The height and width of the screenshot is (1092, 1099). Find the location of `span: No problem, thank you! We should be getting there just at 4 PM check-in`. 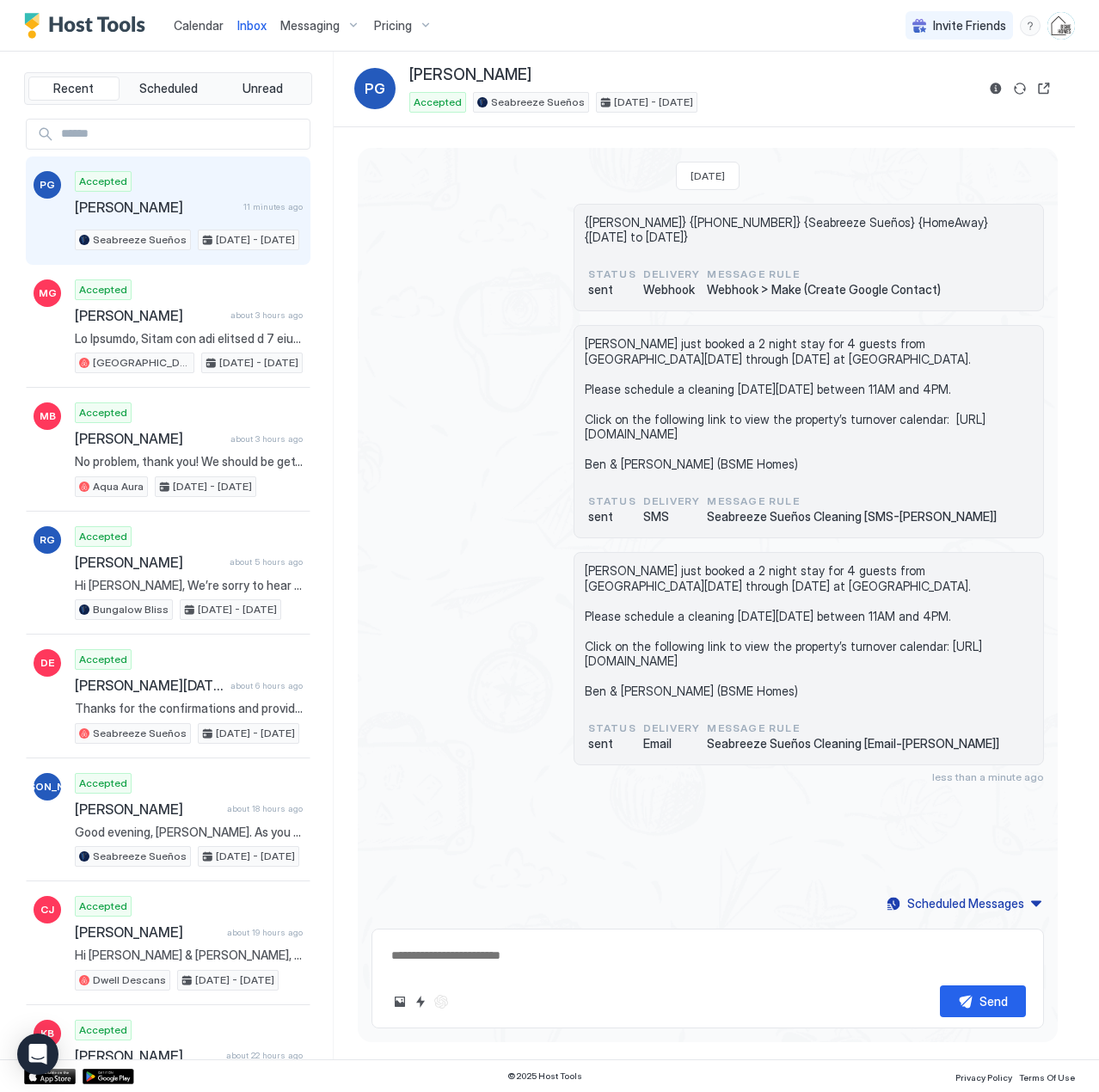

span: No problem, thank you! We should be getting there just at 4 PM check-in is located at coordinates (188, 462).